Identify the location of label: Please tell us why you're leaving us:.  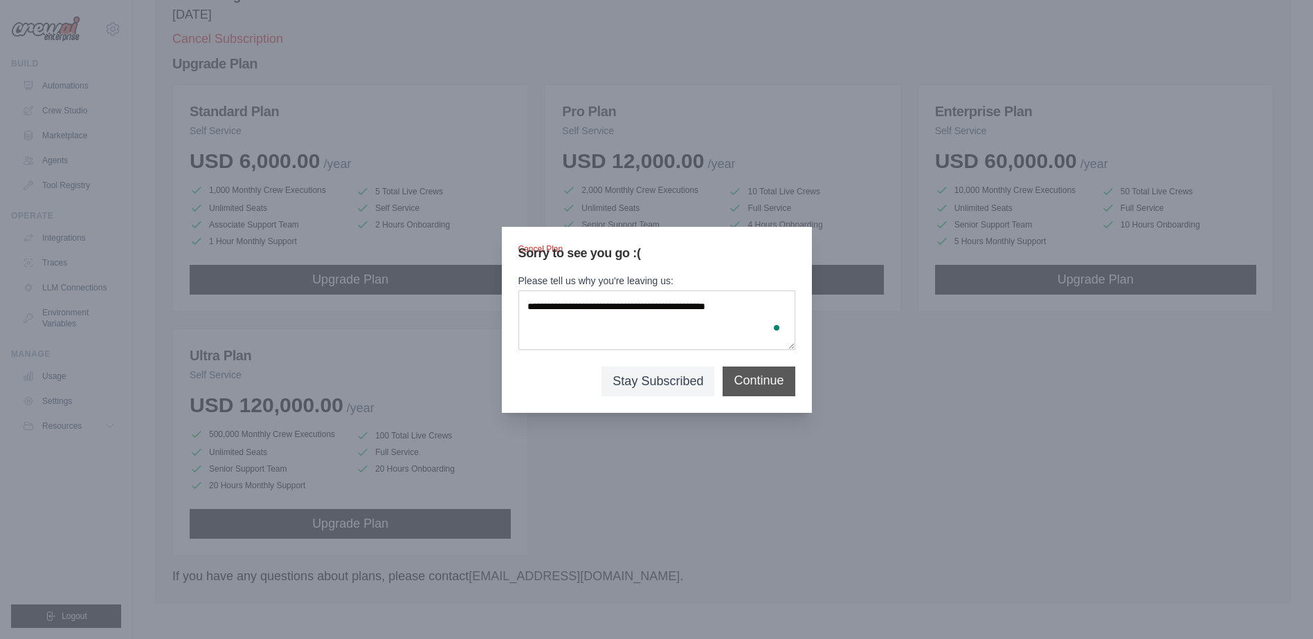
(657, 281).